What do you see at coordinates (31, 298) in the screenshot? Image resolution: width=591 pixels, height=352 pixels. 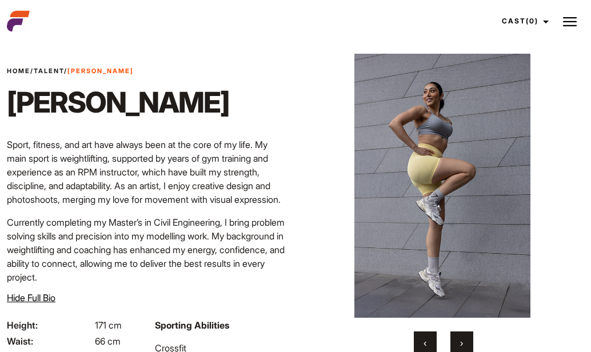 I see `button: Hide Full Bio` at bounding box center [31, 298].